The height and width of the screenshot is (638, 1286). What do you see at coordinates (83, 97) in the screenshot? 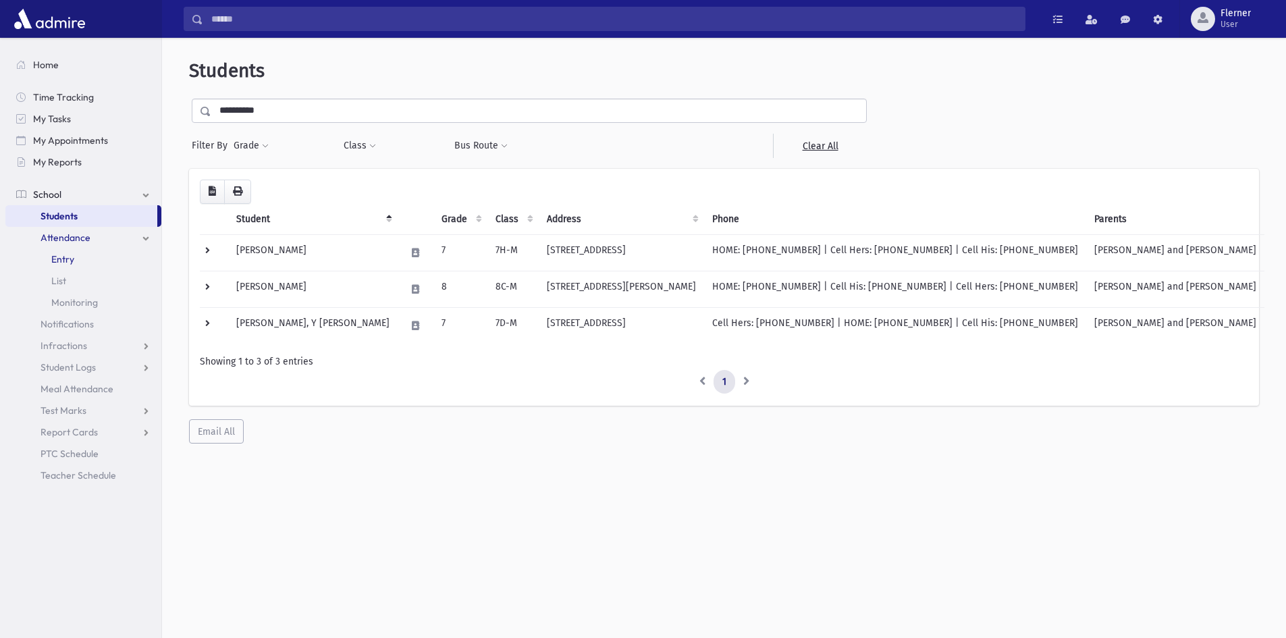
I see `a: Time Tracking` at bounding box center [83, 97].